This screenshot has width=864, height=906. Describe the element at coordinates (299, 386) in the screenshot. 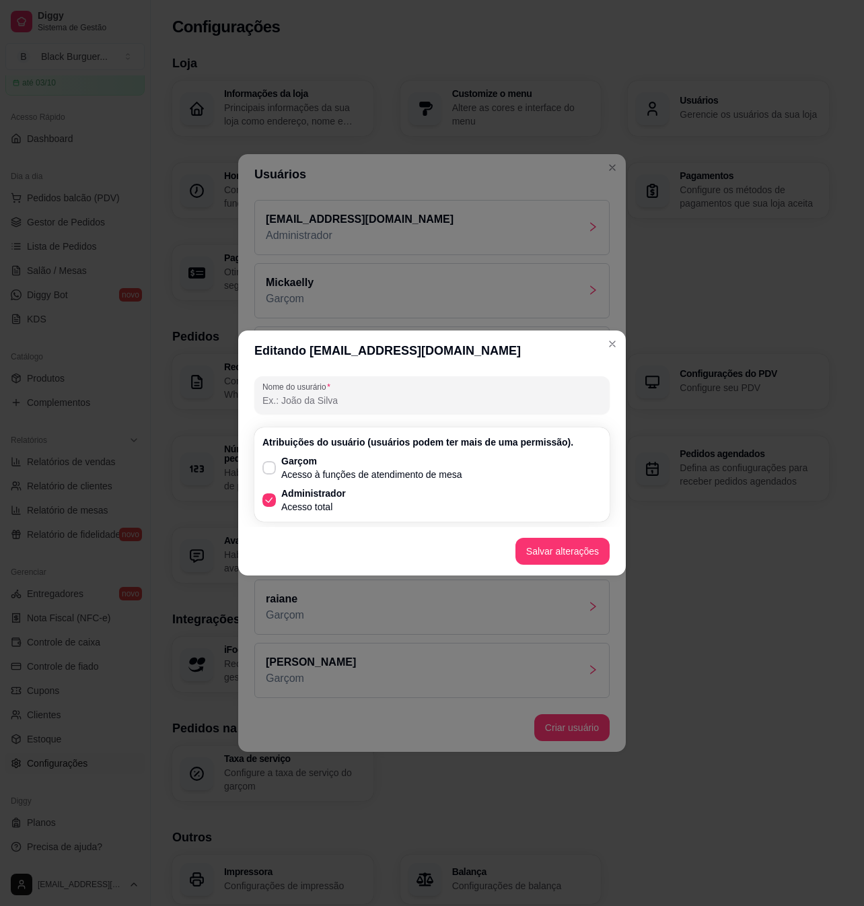

I see `label: Nome do usurário` at that location.